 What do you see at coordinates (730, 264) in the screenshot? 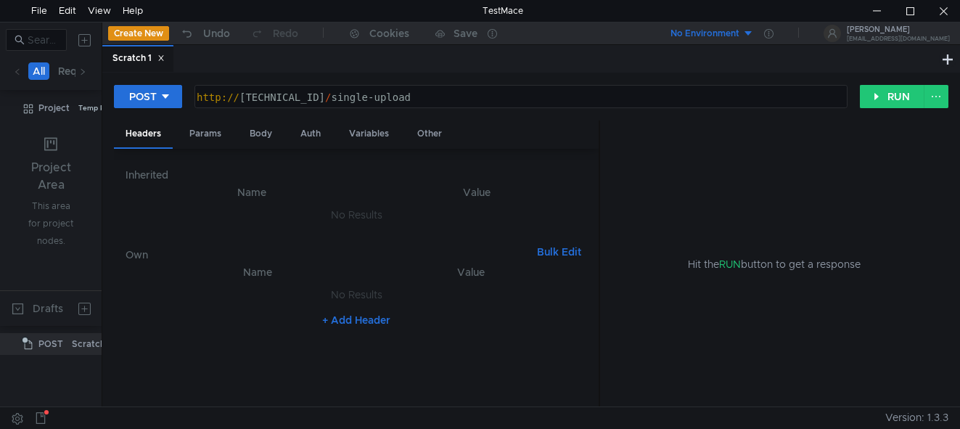
I see `span: RUN` at bounding box center [730, 264].